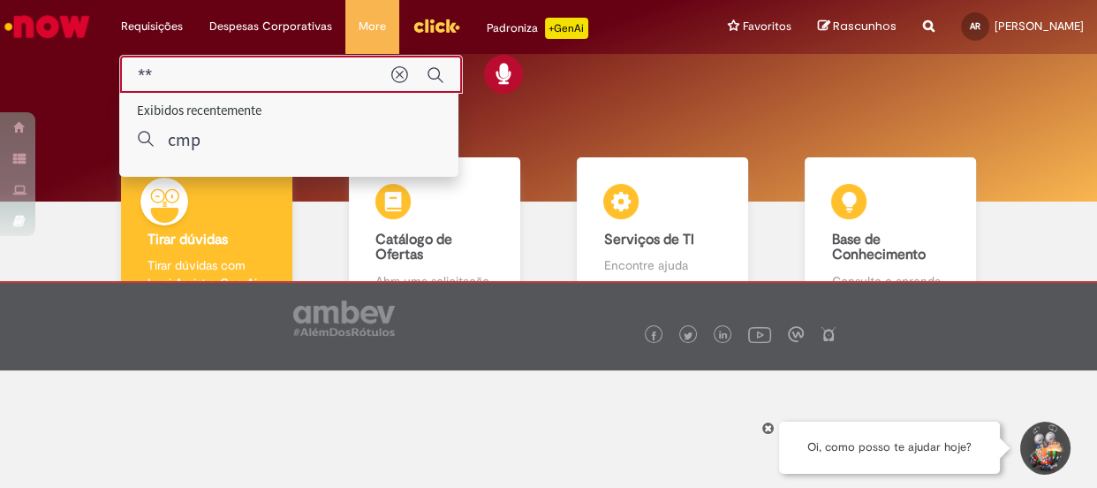  What do you see at coordinates (654, 336) in the screenshot?
I see `img: logo_footer_facebook.png` at bounding box center [654, 336].